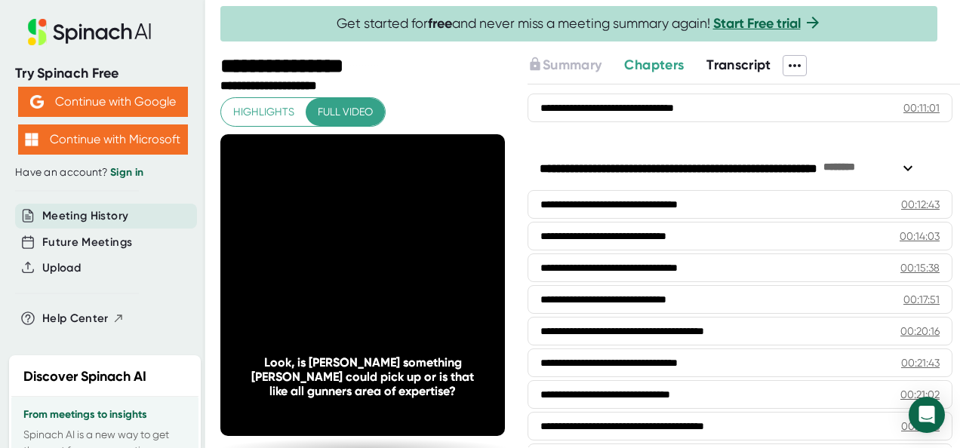  Describe the element at coordinates (739, 65) in the screenshot. I see `span: Transcript` at that location.